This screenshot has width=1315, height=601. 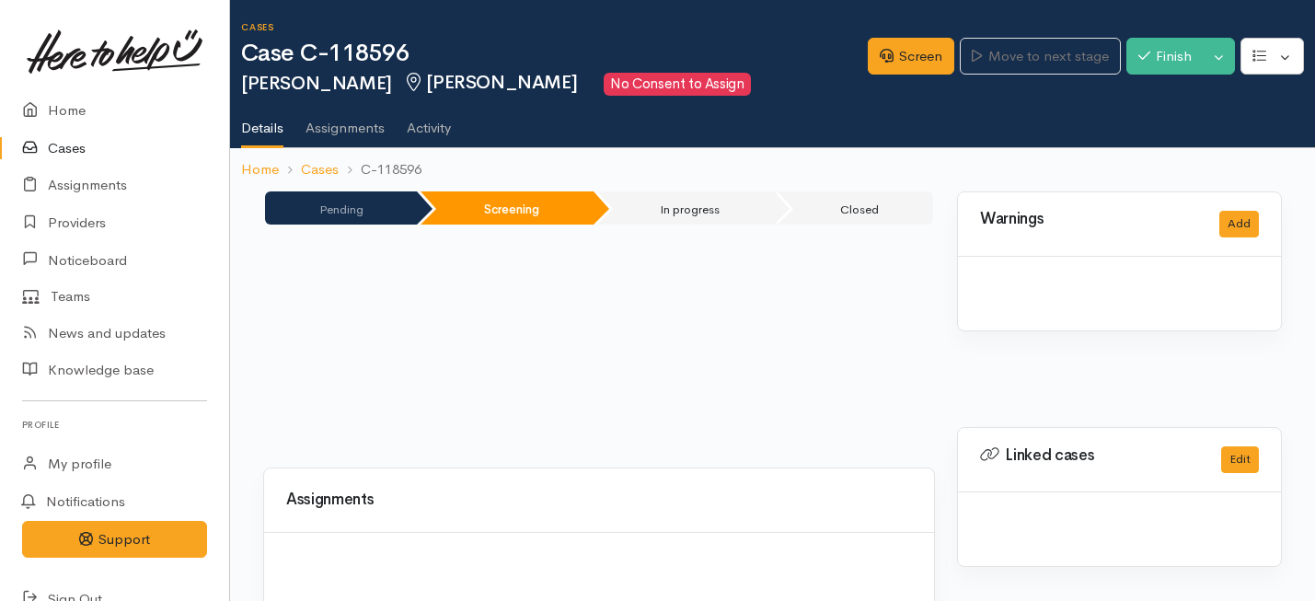 I want to click on h3: Linked cases, so click(x=1090, y=456).